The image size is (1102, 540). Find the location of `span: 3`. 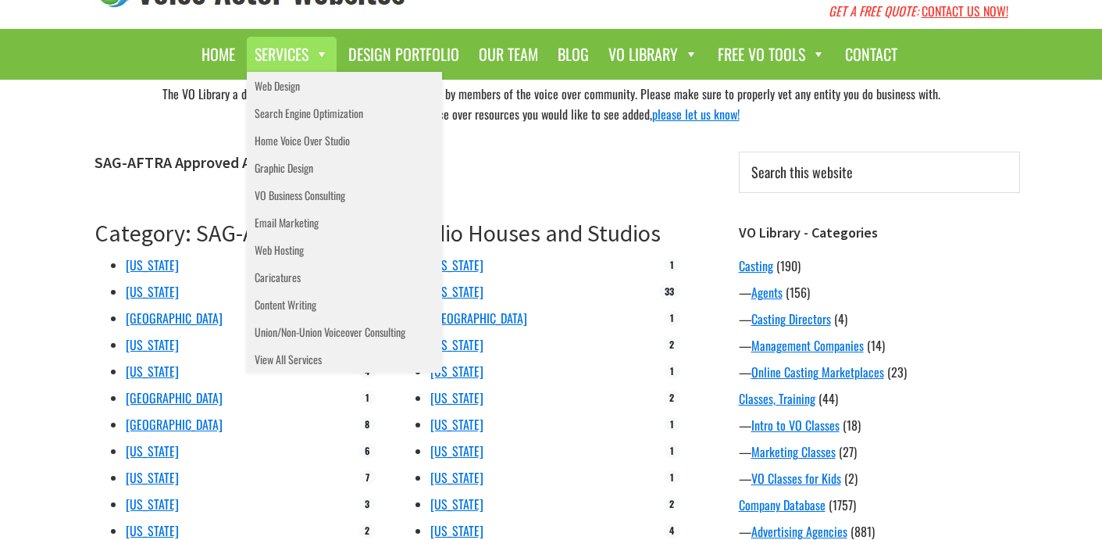

span: 3 is located at coordinates (367, 504).